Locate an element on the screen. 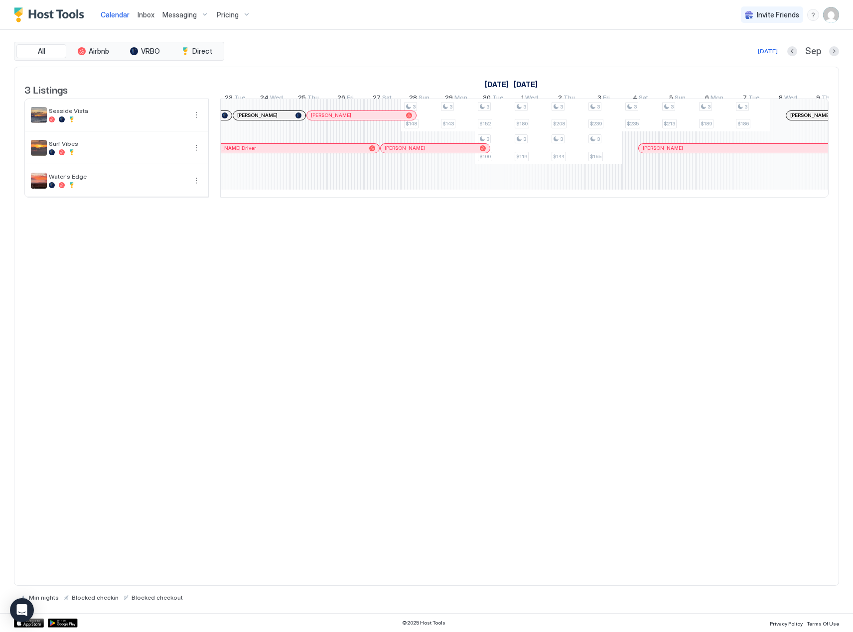 The width and height of the screenshot is (853, 632). a: October 2, 2025 is located at coordinates (566, 99).